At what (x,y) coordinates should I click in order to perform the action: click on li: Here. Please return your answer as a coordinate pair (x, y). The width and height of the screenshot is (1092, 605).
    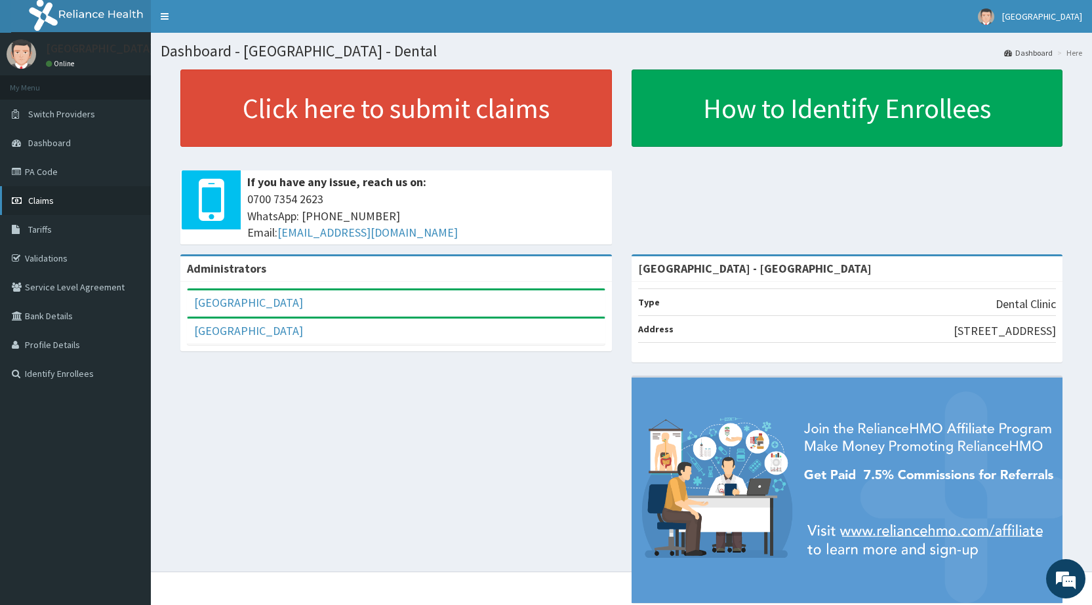
    Looking at the image, I should click on (1067, 52).